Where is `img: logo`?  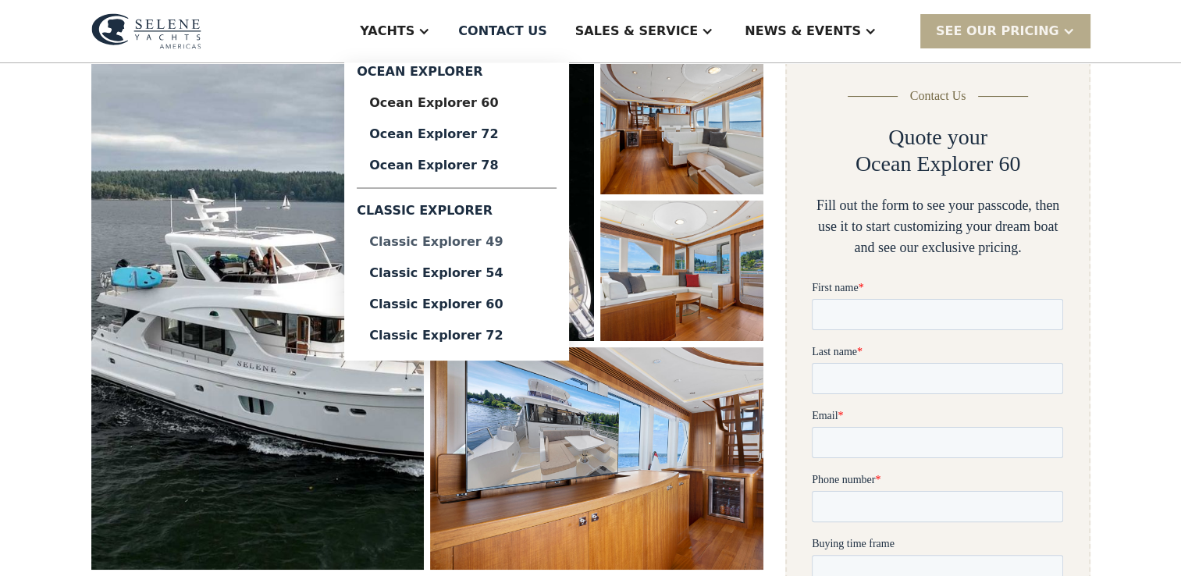
img: logo is located at coordinates (146, 31).